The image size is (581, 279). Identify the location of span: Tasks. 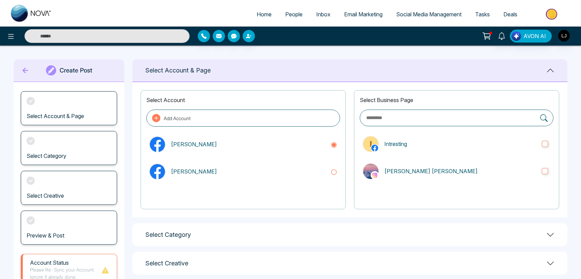
(483, 14).